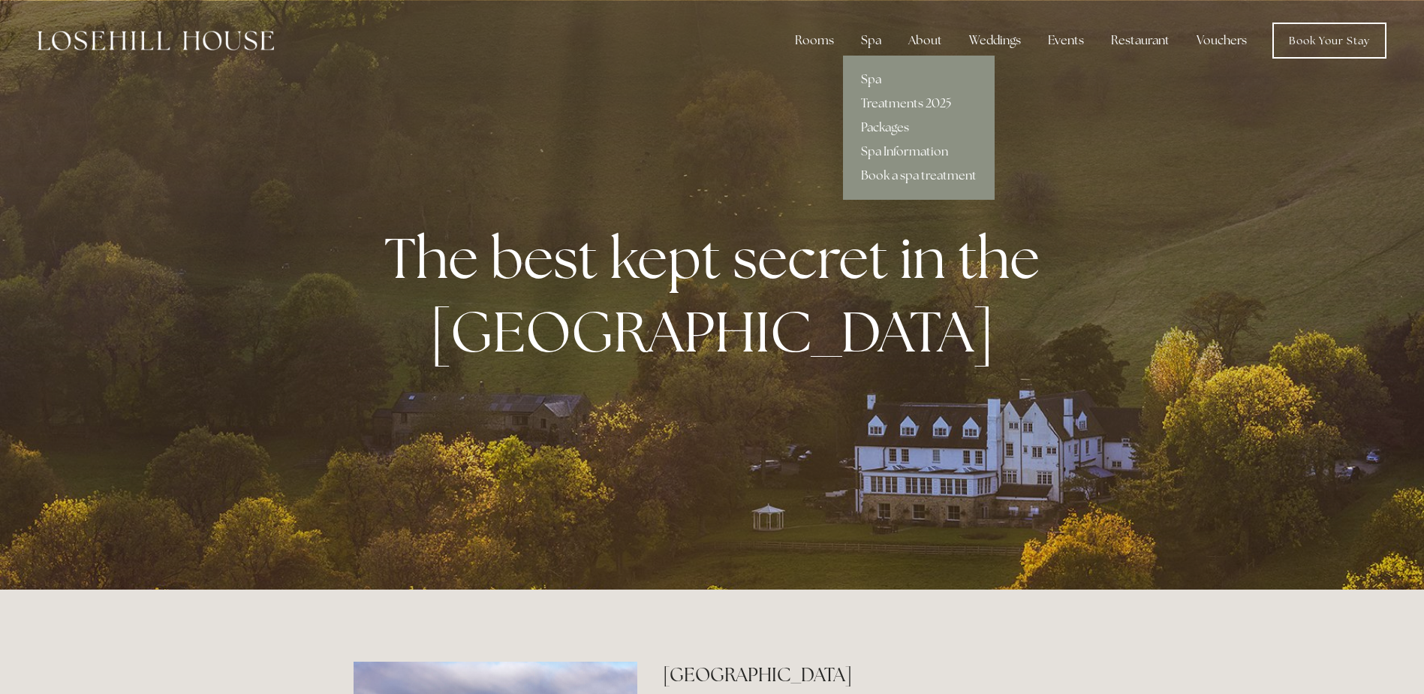 This screenshot has height=694, width=1424. Describe the element at coordinates (919, 152) in the screenshot. I see `a: Spa Information` at that location.